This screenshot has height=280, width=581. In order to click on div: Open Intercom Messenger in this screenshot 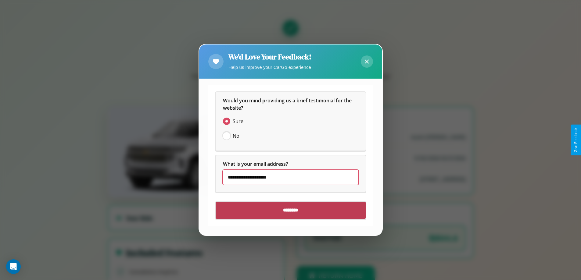, I will do `click(13, 267)`.